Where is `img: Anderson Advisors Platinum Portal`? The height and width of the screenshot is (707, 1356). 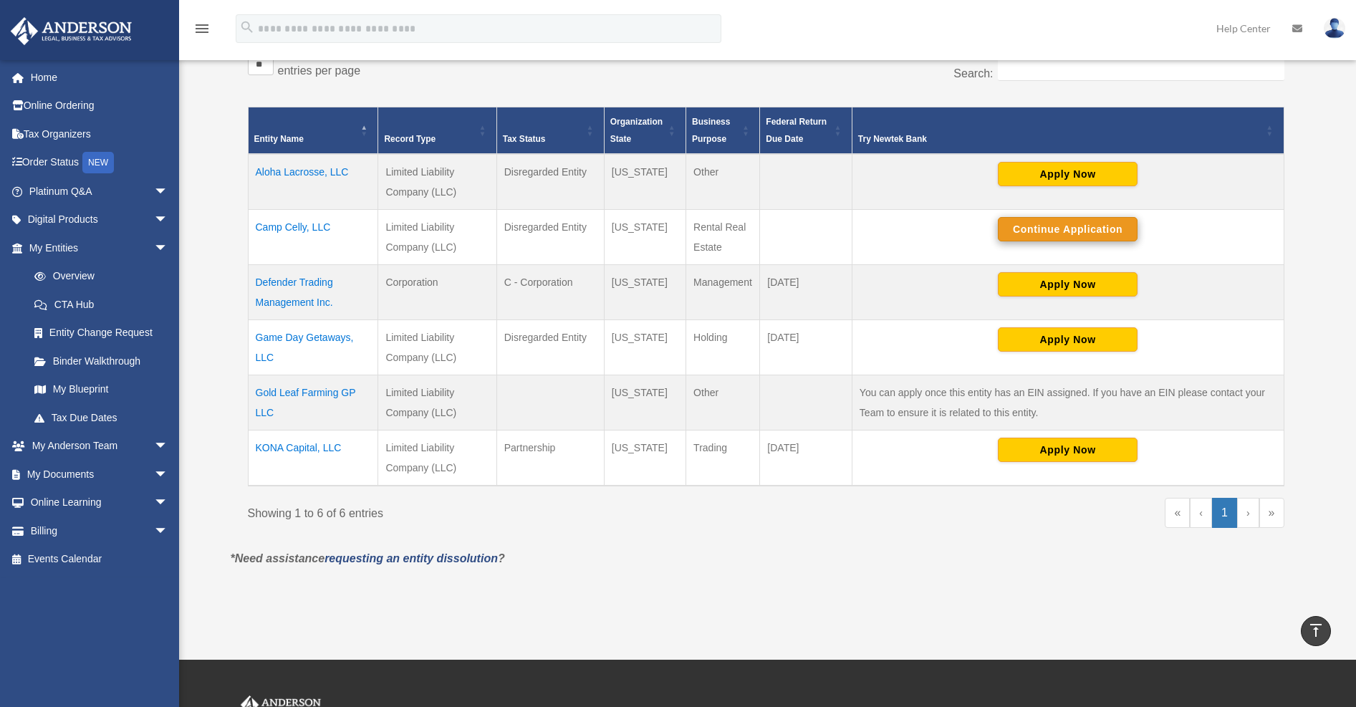 img: Anderson Advisors Platinum Portal is located at coordinates (71, 31).